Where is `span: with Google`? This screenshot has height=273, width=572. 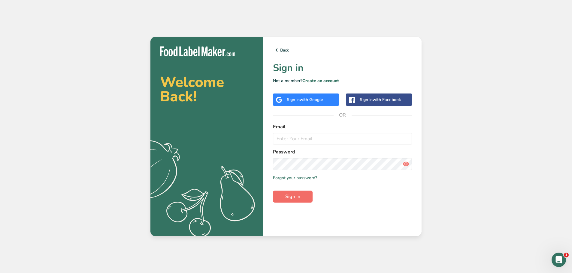 span: with Google is located at coordinates (311, 100).